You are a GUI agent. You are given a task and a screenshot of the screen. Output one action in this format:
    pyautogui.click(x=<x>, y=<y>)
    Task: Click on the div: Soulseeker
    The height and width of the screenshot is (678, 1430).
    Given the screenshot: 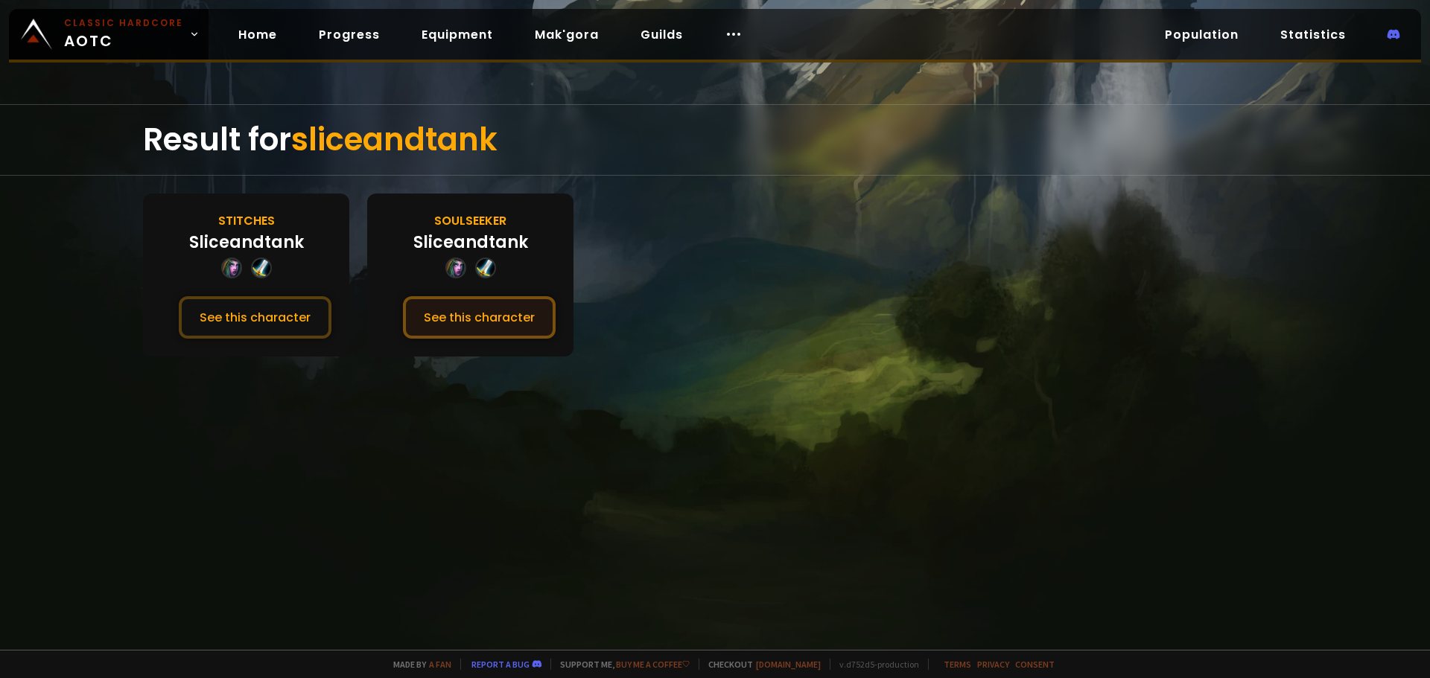 What is the action you would take?
    pyautogui.click(x=470, y=220)
    